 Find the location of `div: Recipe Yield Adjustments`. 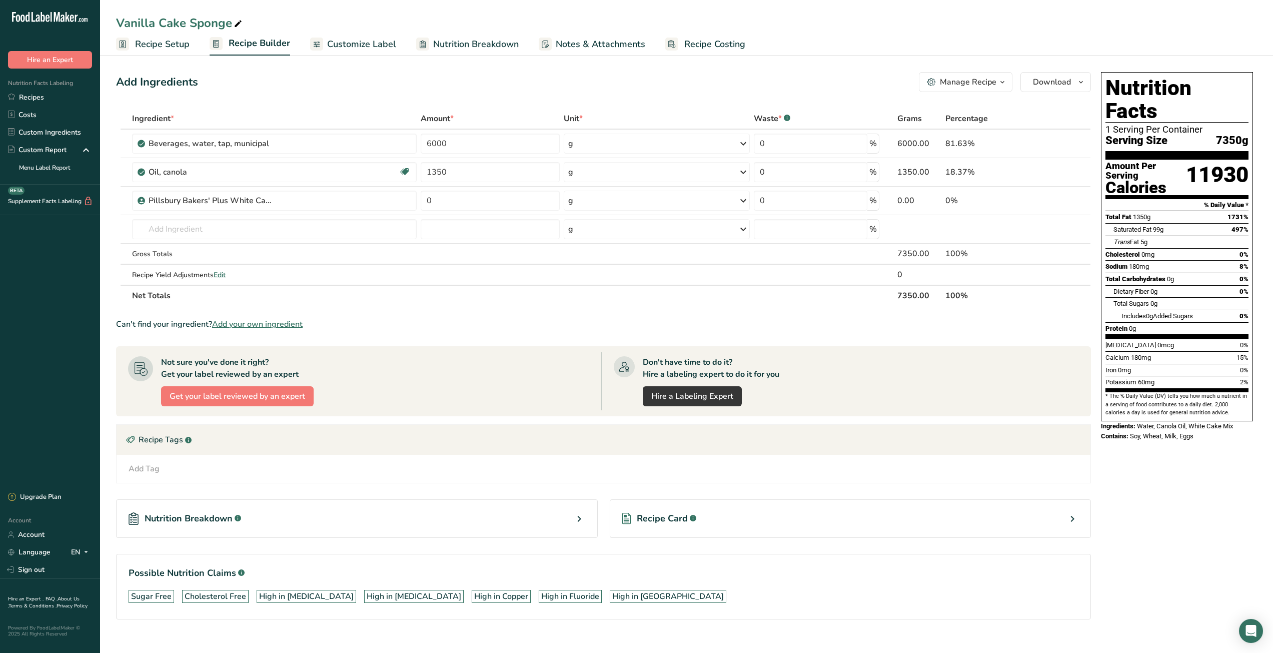

div: Recipe Yield Adjustments is located at coordinates (274, 275).